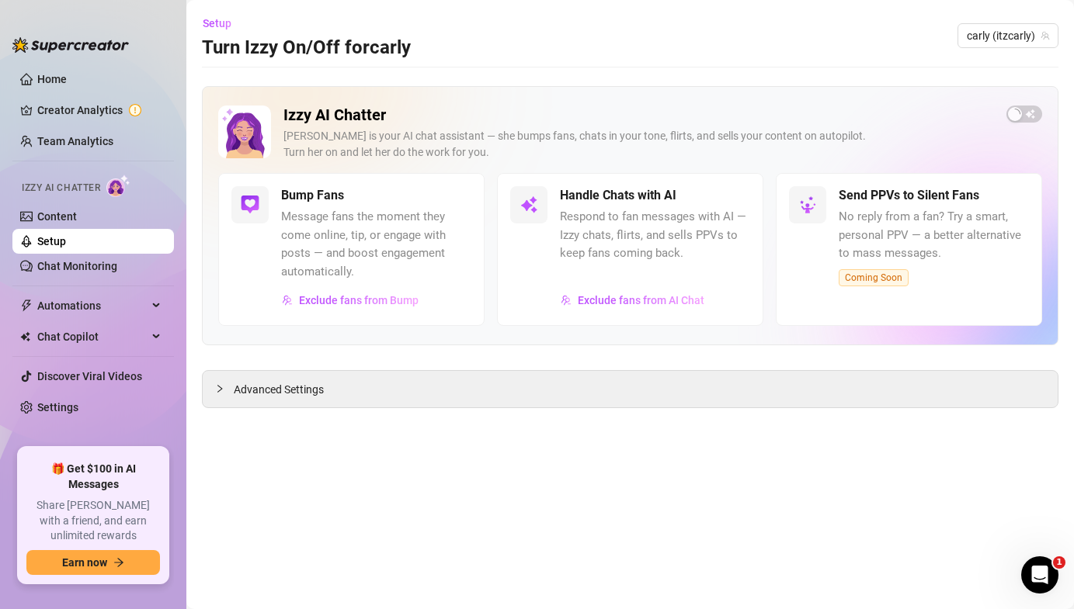 This screenshot has height=609, width=1074. What do you see at coordinates (51, 241) in the screenshot?
I see `a: Setup` at bounding box center [51, 241].